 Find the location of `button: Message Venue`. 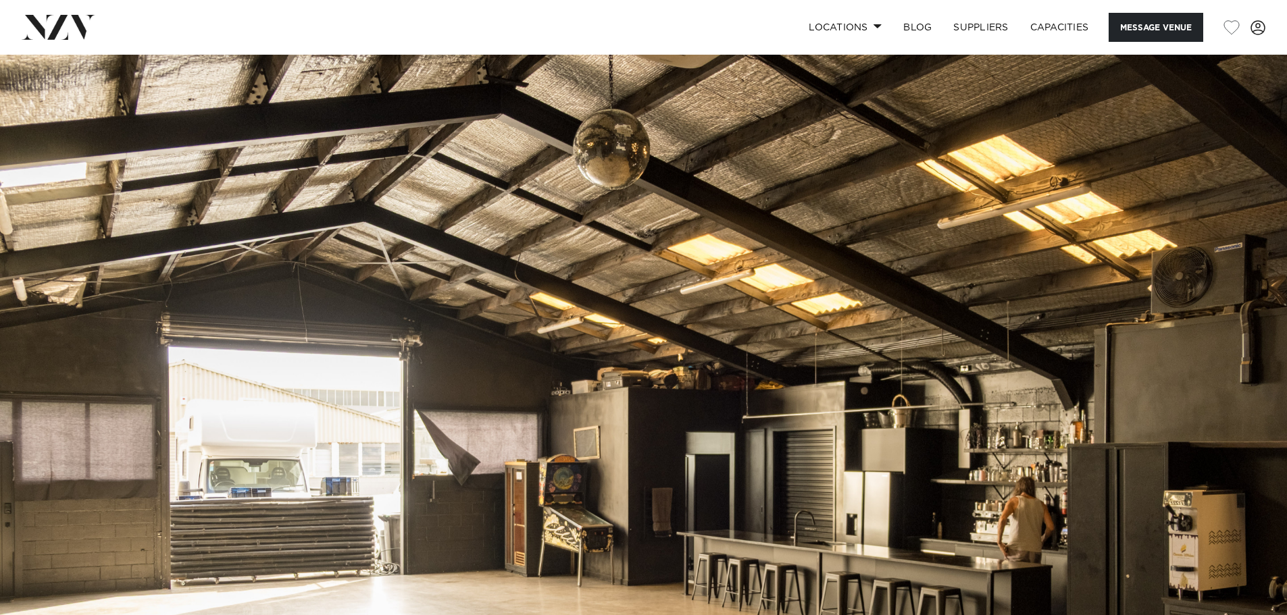

button: Message Venue is located at coordinates (1156, 27).